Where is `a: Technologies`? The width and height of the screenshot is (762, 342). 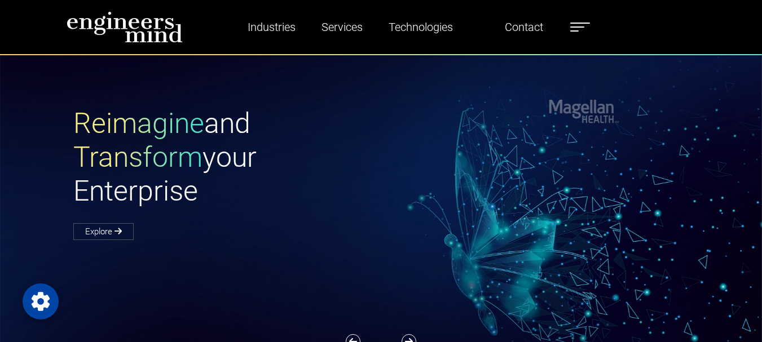 a: Technologies is located at coordinates (421, 27).